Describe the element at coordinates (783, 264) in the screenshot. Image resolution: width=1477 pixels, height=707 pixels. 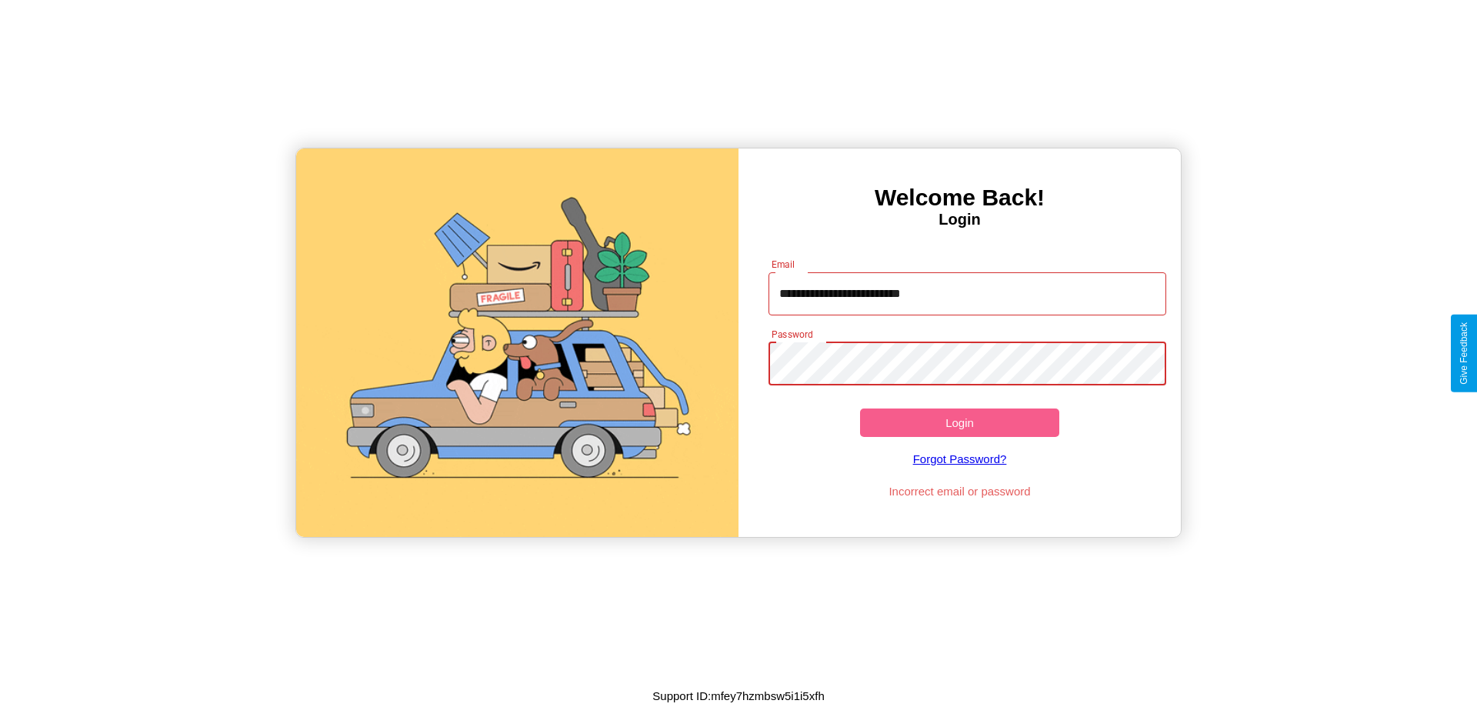
I see `label: Email` at that location.